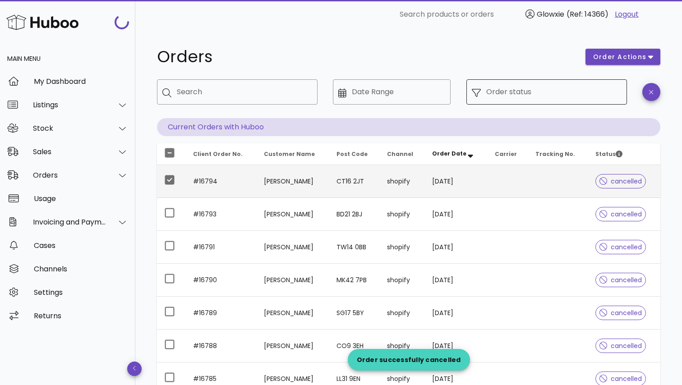 This screenshot has width=682, height=385. What do you see at coordinates (354, 154) in the screenshot?
I see `th: Post Code` at bounding box center [354, 154].